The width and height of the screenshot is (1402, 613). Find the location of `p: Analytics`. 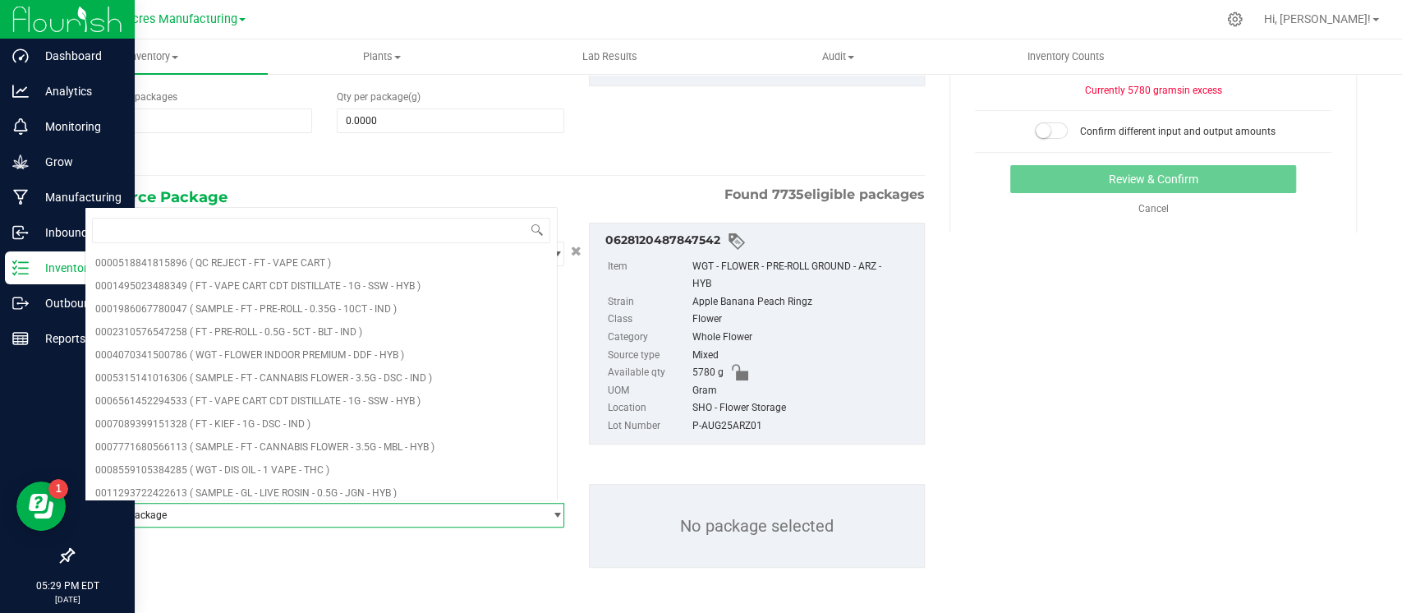

p: Analytics is located at coordinates (78, 91).